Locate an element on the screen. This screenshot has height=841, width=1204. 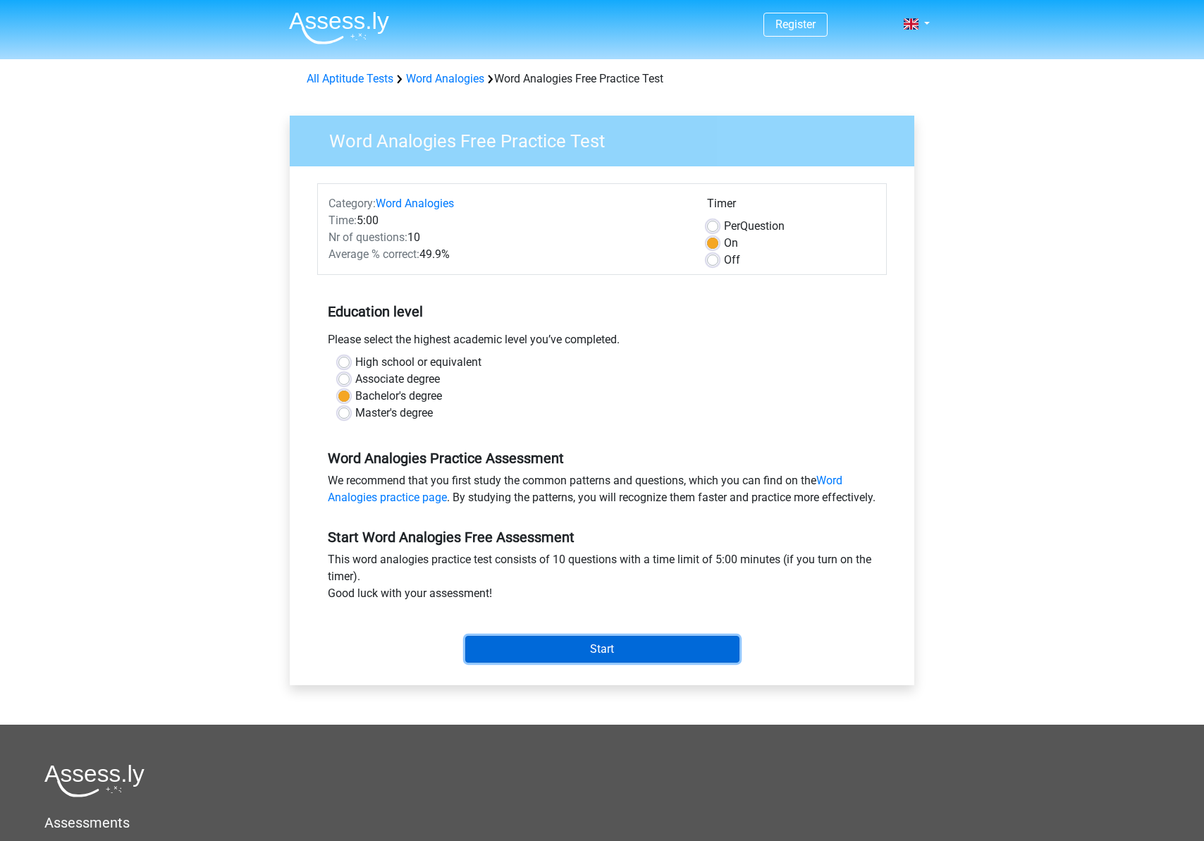
label: On is located at coordinates (731, 243).